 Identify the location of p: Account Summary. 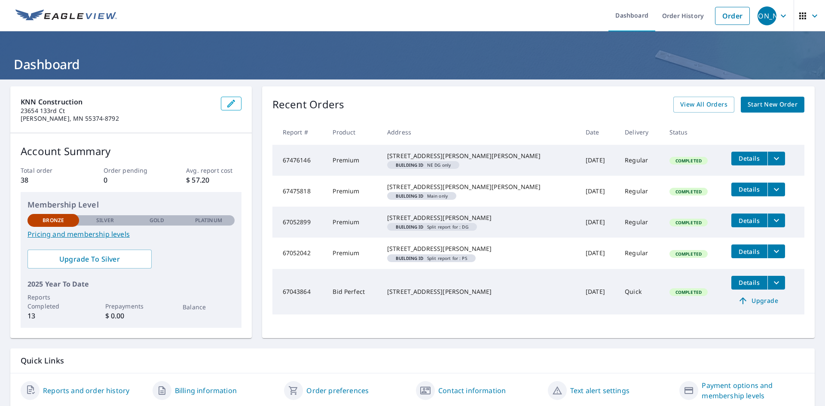
(131, 151).